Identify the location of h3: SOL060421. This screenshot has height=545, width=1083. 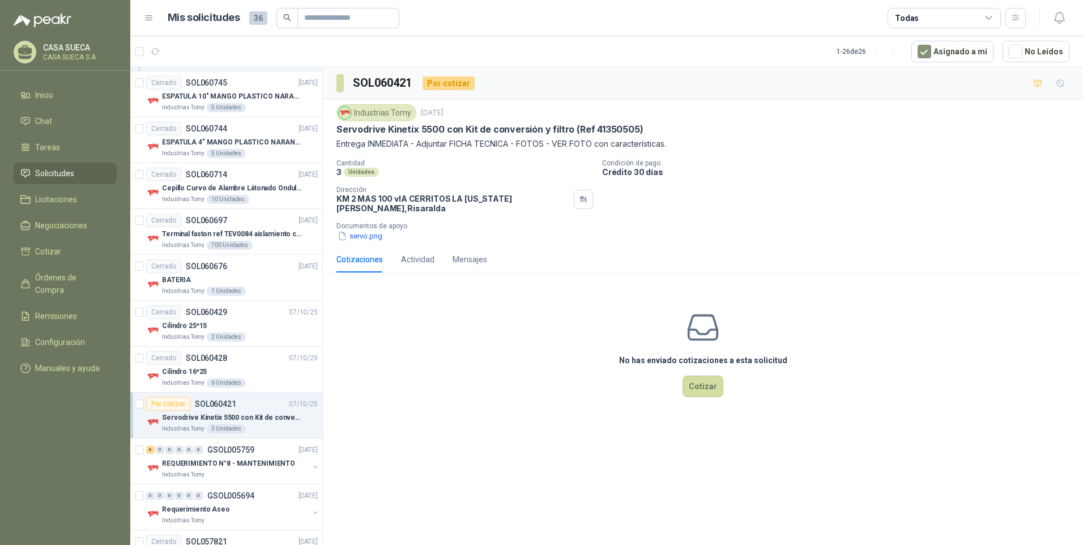
(383, 83).